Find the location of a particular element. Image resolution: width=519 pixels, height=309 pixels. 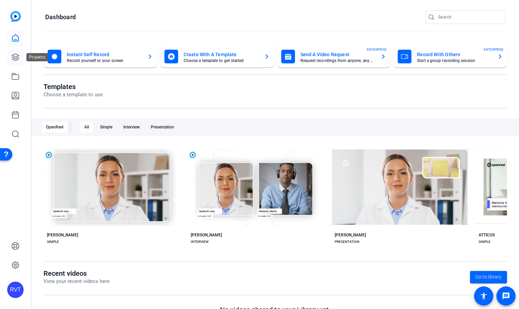

span: Go to library is located at coordinates (489, 277).